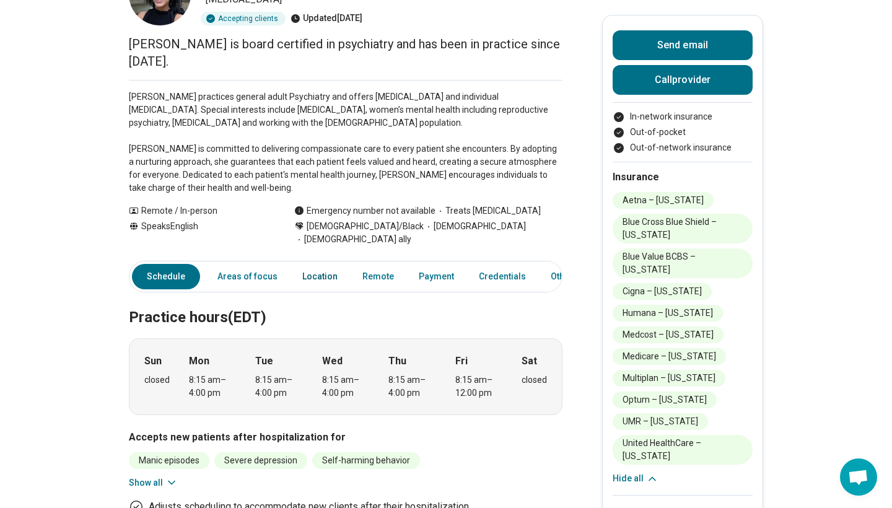 The height and width of the screenshot is (508, 892). I want to click on h3: Accepts new patients after hospitalization for, so click(346, 437).